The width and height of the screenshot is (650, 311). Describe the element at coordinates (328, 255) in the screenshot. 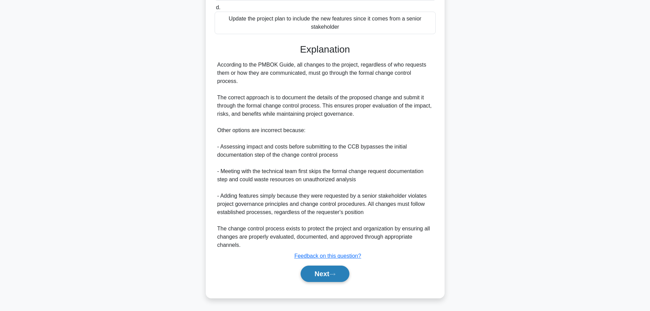

I see `a: Feedback on this question?` at that location.